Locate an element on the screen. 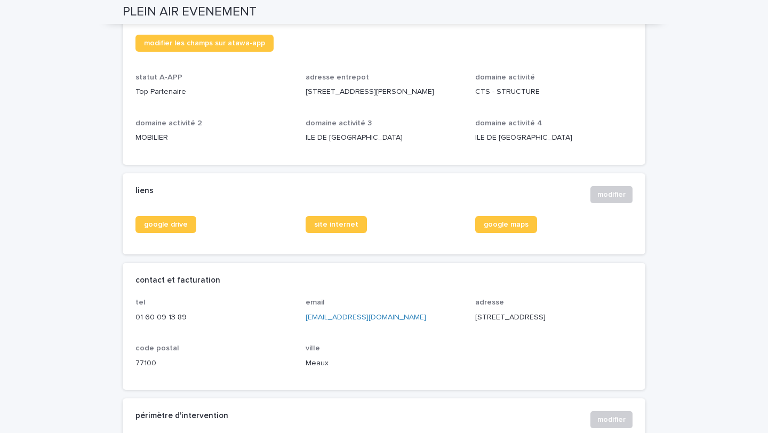 This screenshot has width=768, height=433. span: google drive is located at coordinates (166, 225).